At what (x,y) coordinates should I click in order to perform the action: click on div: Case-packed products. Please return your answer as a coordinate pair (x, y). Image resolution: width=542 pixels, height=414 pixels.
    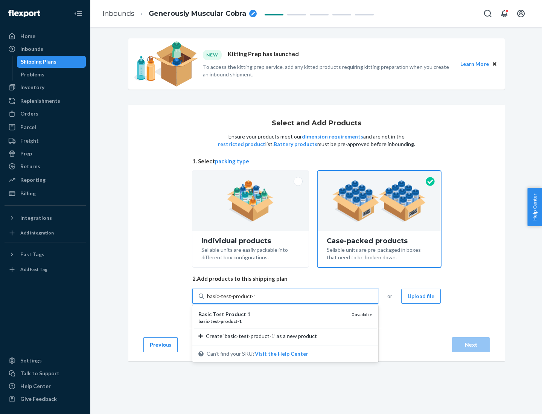
    Looking at the image, I should click on (379, 241).